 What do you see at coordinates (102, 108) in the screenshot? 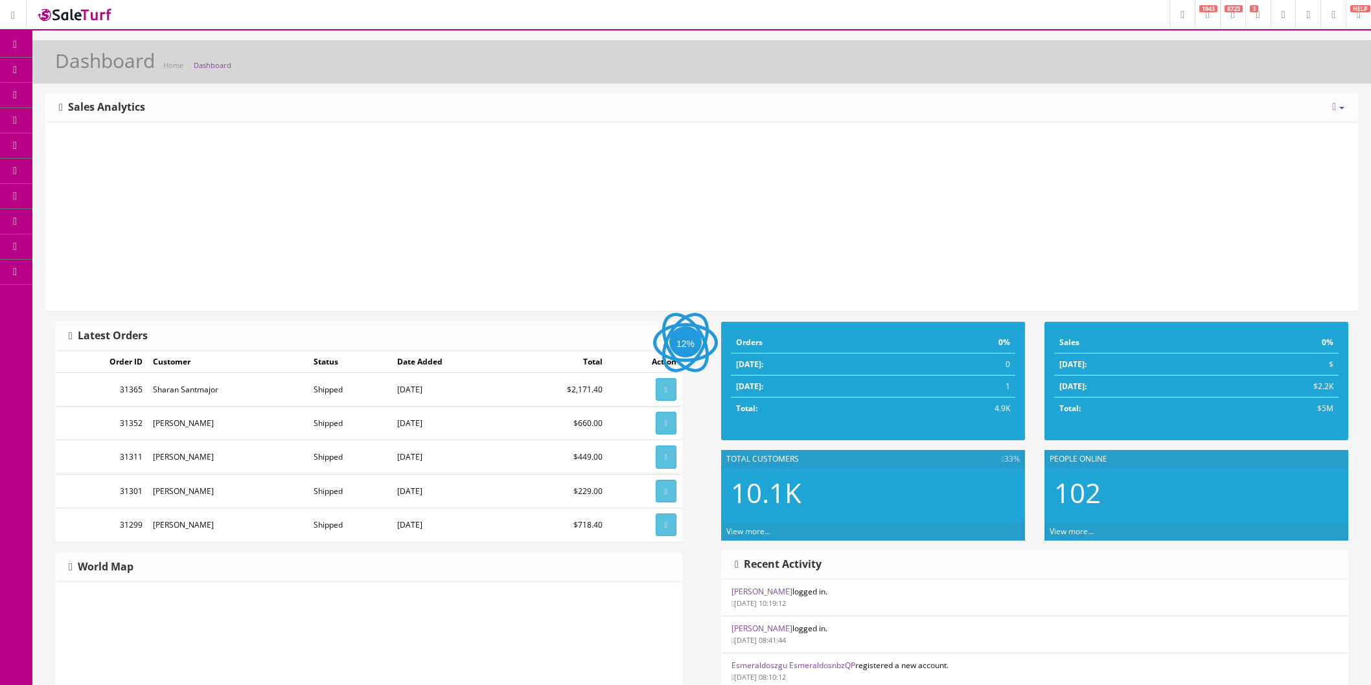
I see `h3: Sales Analytics` at bounding box center [102, 108].